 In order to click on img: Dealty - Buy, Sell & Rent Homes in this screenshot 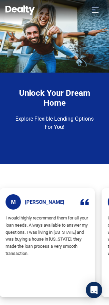, I will do `click(20, 10)`.